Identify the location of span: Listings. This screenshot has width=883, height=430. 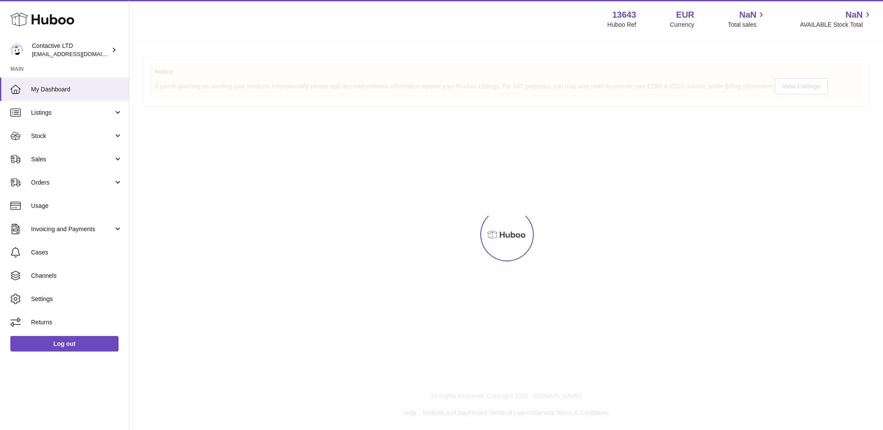
(72, 113).